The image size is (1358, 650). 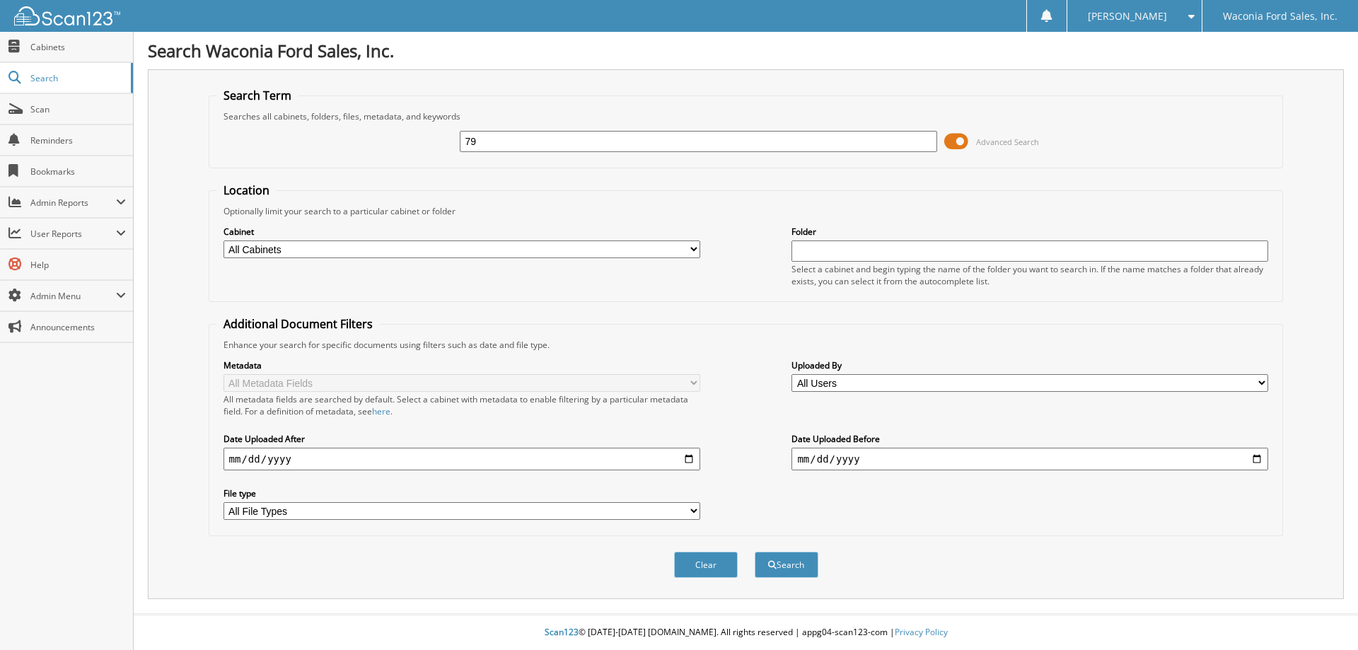 I want to click on label: Uploaded By, so click(x=1030, y=365).